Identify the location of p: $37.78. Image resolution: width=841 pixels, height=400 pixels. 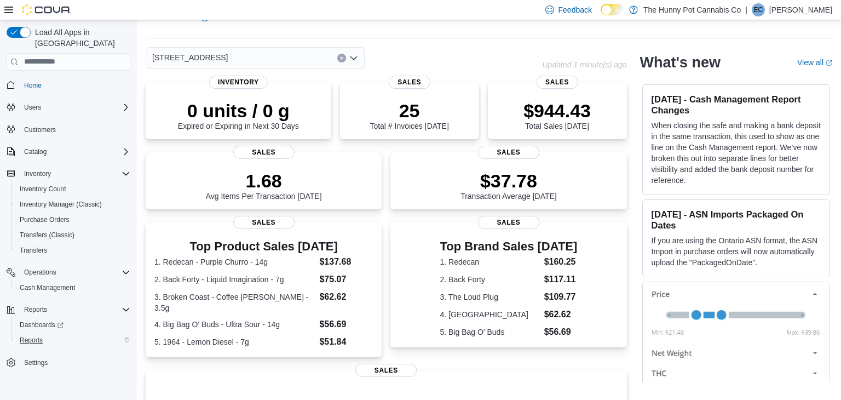
(509, 181).